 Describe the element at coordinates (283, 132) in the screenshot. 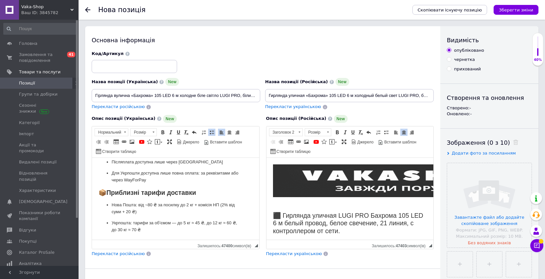

I see `span: Заголовок 2` at that location.